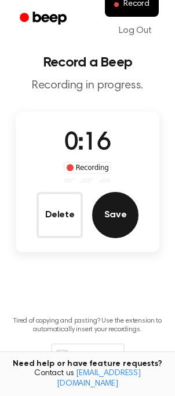 The height and width of the screenshot is (396, 175). What do you see at coordinates (115, 215) in the screenshot?
I see `button: Save Audio Record` at bounding box center [115, 215].